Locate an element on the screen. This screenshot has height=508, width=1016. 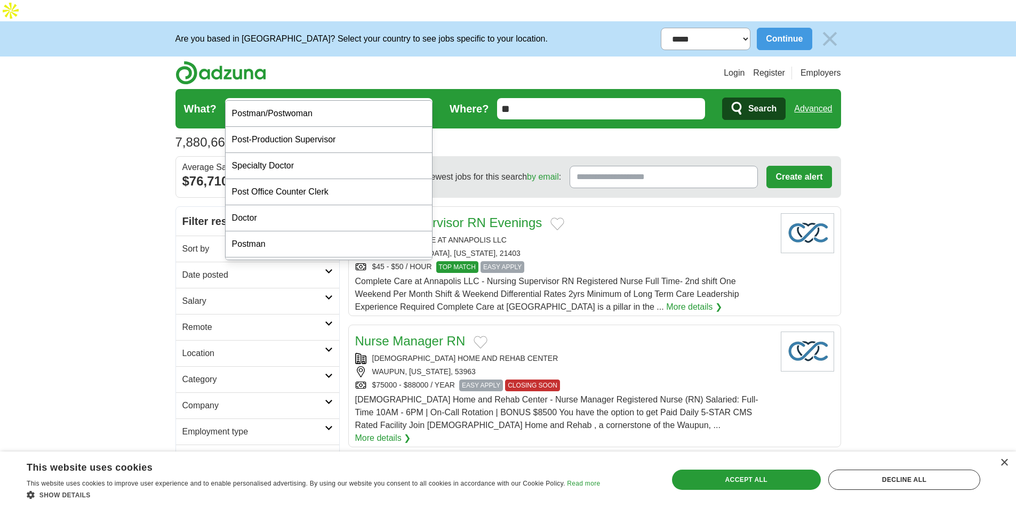
div: Show details is located at coordinates (313, 495).